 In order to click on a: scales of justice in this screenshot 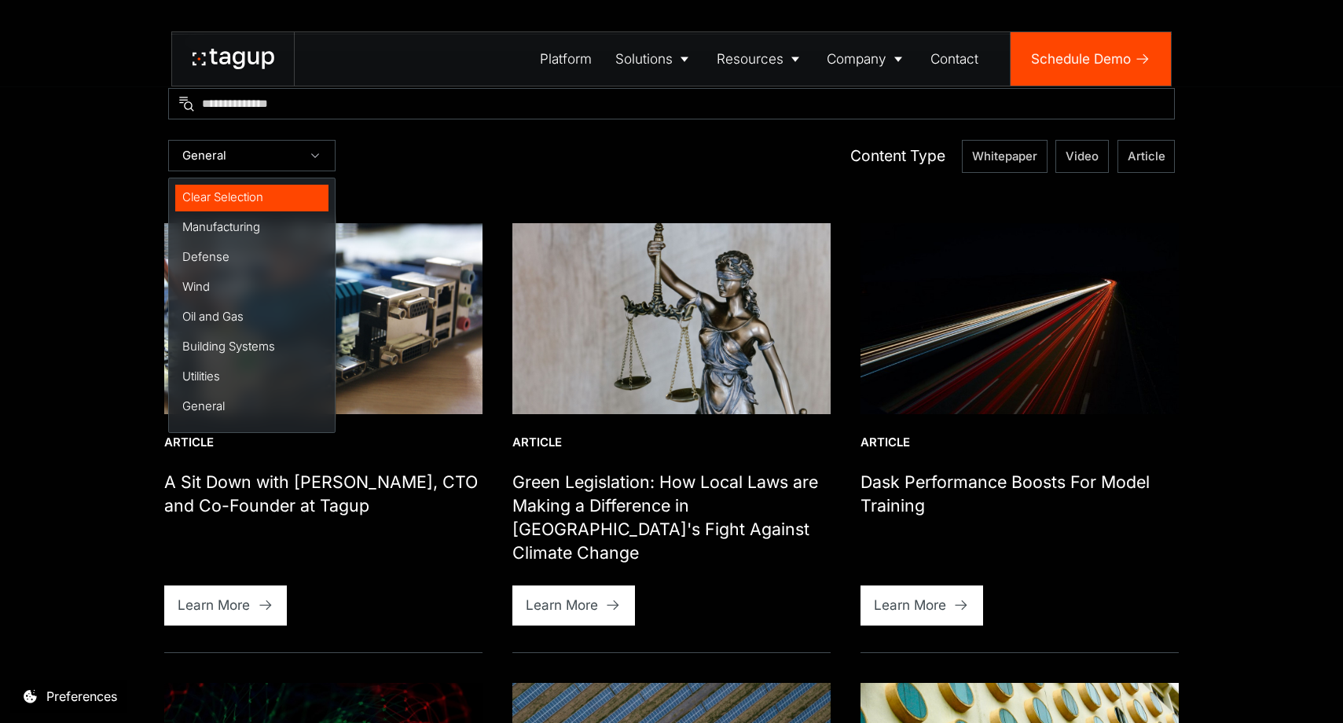, I will do `click(671, 318)`.